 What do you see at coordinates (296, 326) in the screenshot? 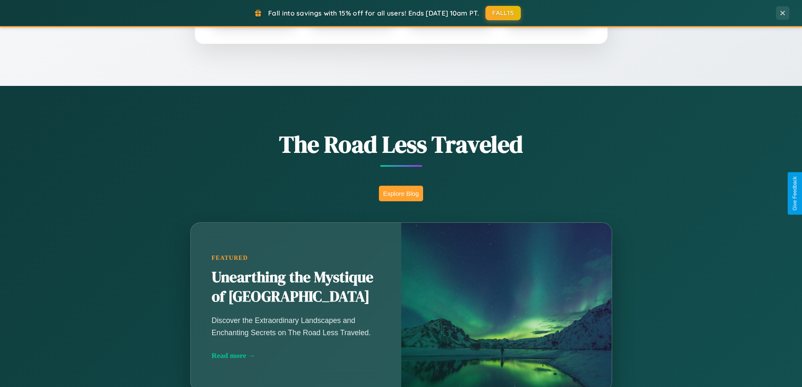
I see `p: Discover the Extraordinary Landscapes and Enchanting Secrets on The Road Less Traveled.` at bounding box center [296, 326].